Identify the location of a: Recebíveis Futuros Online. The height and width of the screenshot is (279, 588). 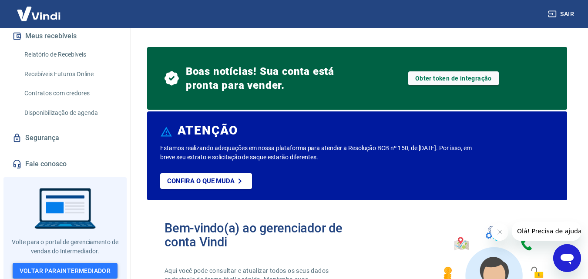
(70, 74).